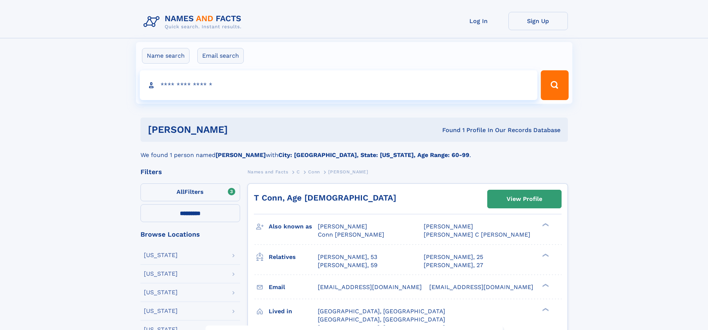 This screenshot has height=330, width=708. Describe the element at coordinates (524, 199) in the screenshot. I see `a: View Profile` at that location.